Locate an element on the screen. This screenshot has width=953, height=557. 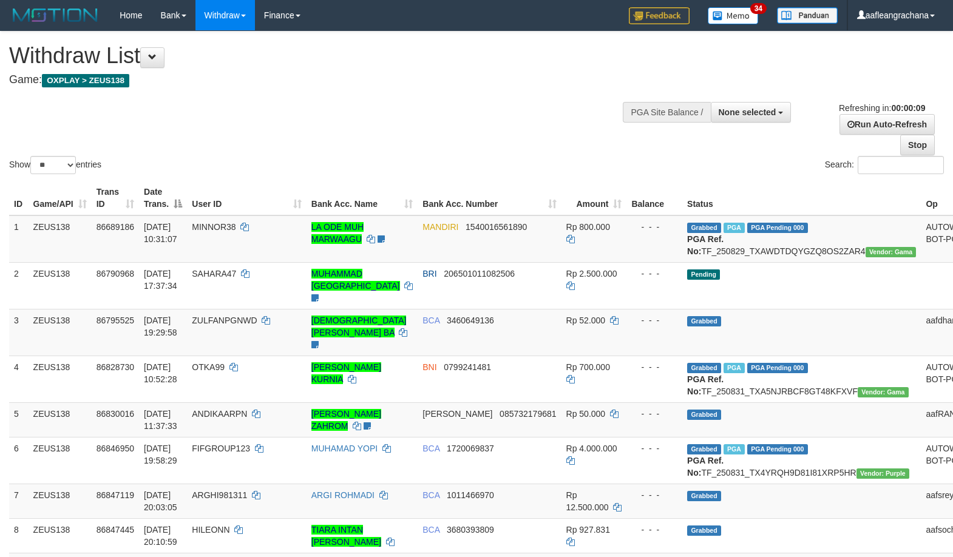
span: Rp 800.000 is located at coordinates (588, 227).